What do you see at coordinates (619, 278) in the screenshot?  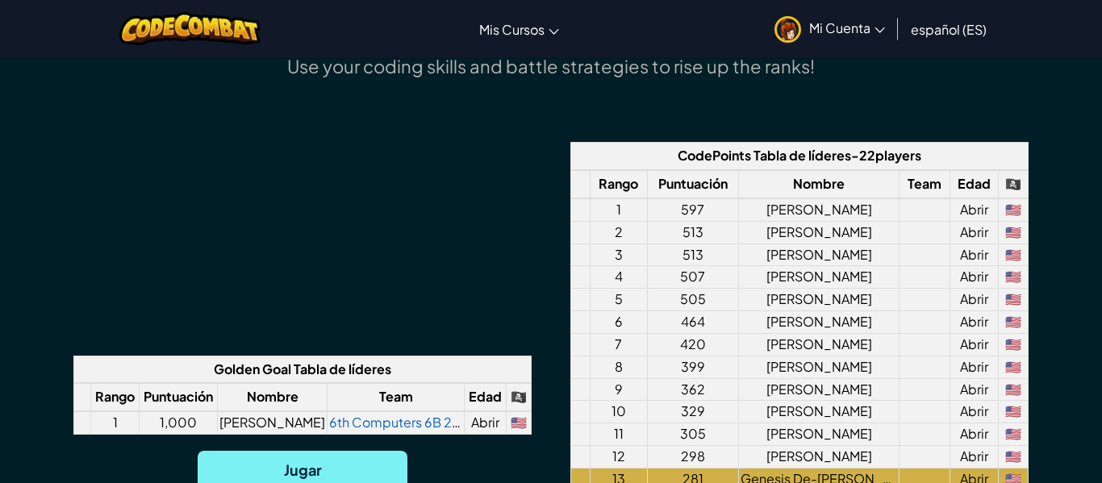 I see `td: 4` at bounding box center [619, 278].